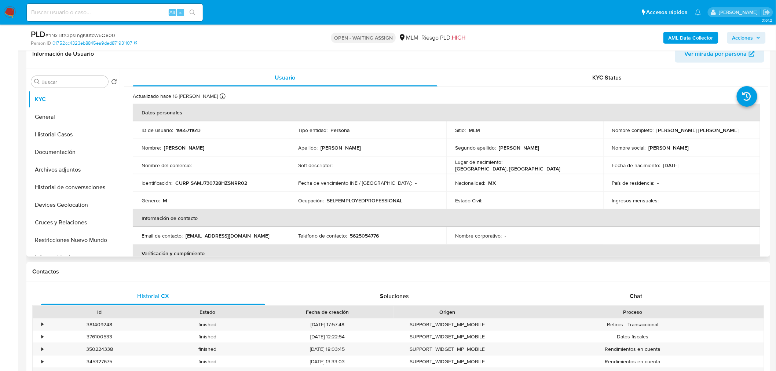  Describe the element at coordinates (632, 337) in the screenshot. I see `div: Datos fiscales` at that location.